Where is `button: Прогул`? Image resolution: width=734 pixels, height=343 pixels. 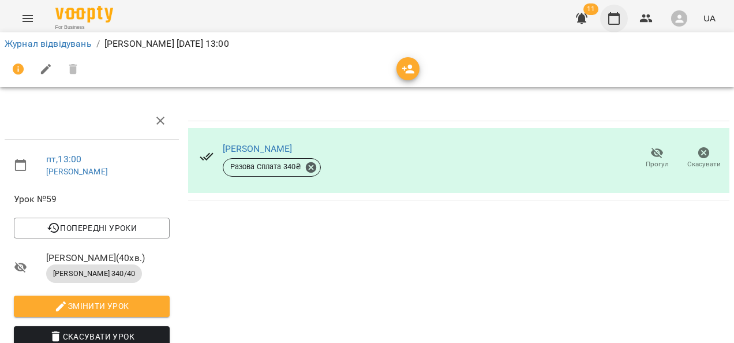 button: Прогул is located at coordinates (657, 158).